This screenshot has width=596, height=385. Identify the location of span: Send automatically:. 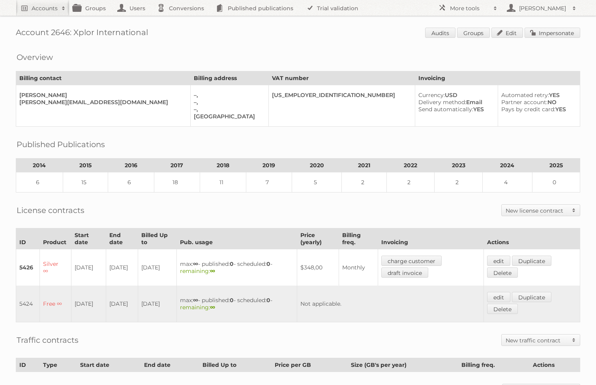
(445, 109).